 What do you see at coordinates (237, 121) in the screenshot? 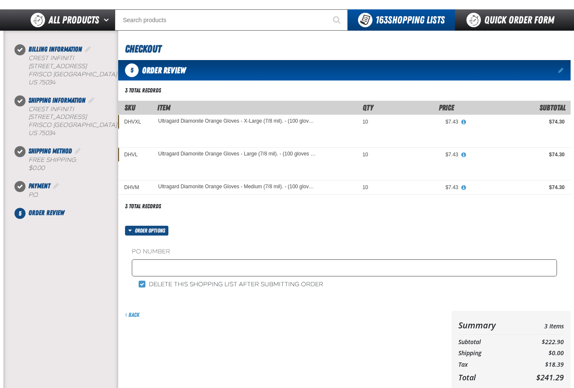
I see `a: Ultragard Diamonite Orange Gloves - X-Large (7/8 mil). - (100 gloves per box MIN 10 box order)` at bounding box center [237, 121].